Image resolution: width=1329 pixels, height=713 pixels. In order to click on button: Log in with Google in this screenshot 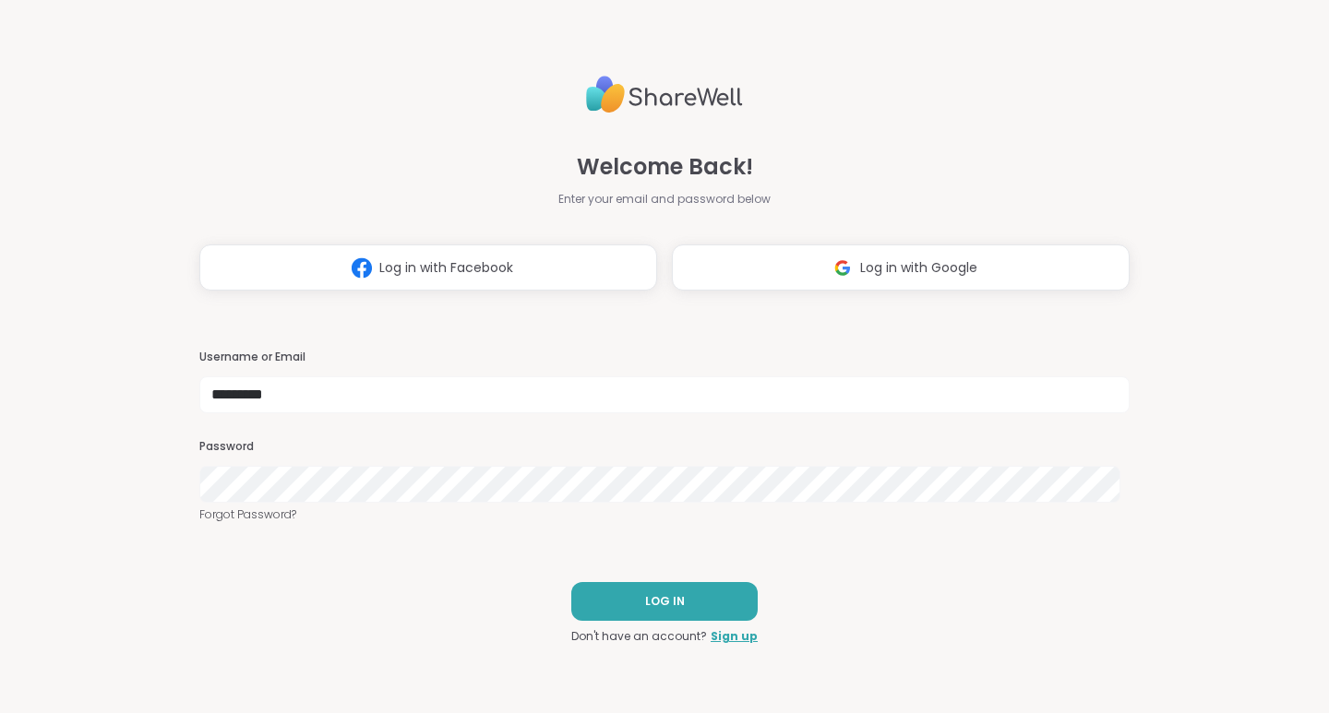, I will do `click(901, 268)`.